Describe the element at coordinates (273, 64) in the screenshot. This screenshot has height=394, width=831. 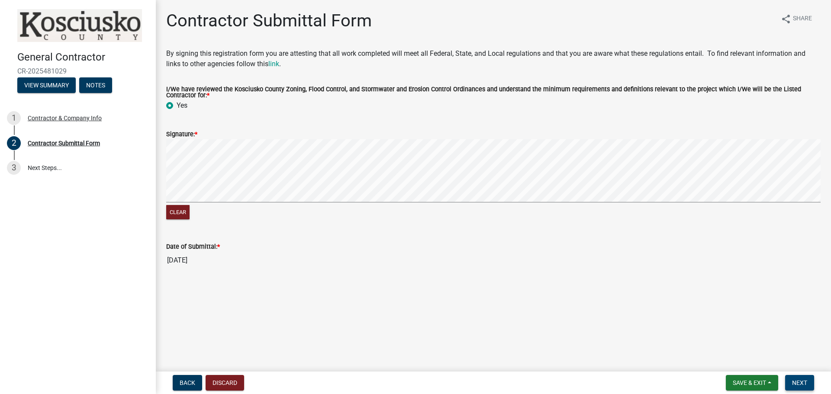
I see `a: link` at that location.